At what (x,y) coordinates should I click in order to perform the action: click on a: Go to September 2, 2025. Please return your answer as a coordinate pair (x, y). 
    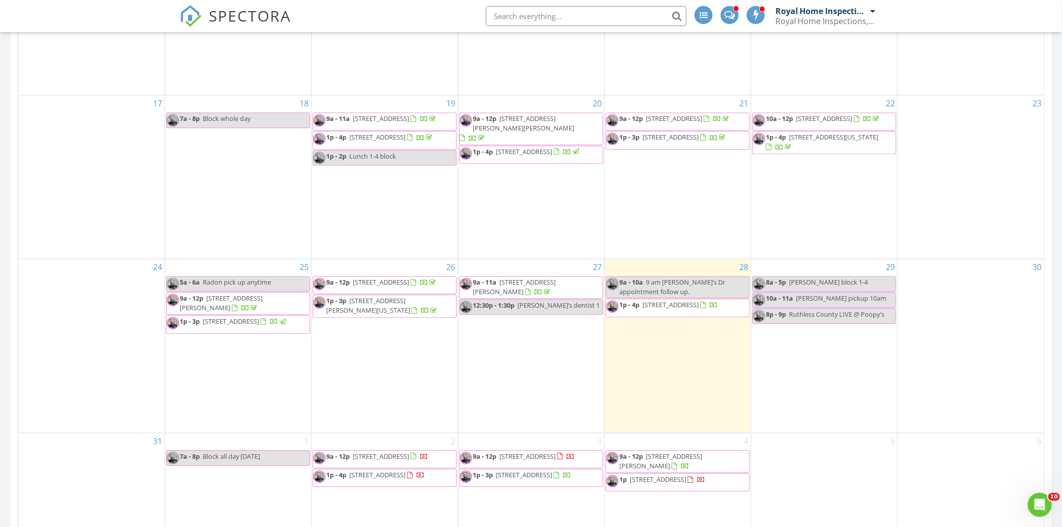
    Looking at the image, I should click on (453, 441).